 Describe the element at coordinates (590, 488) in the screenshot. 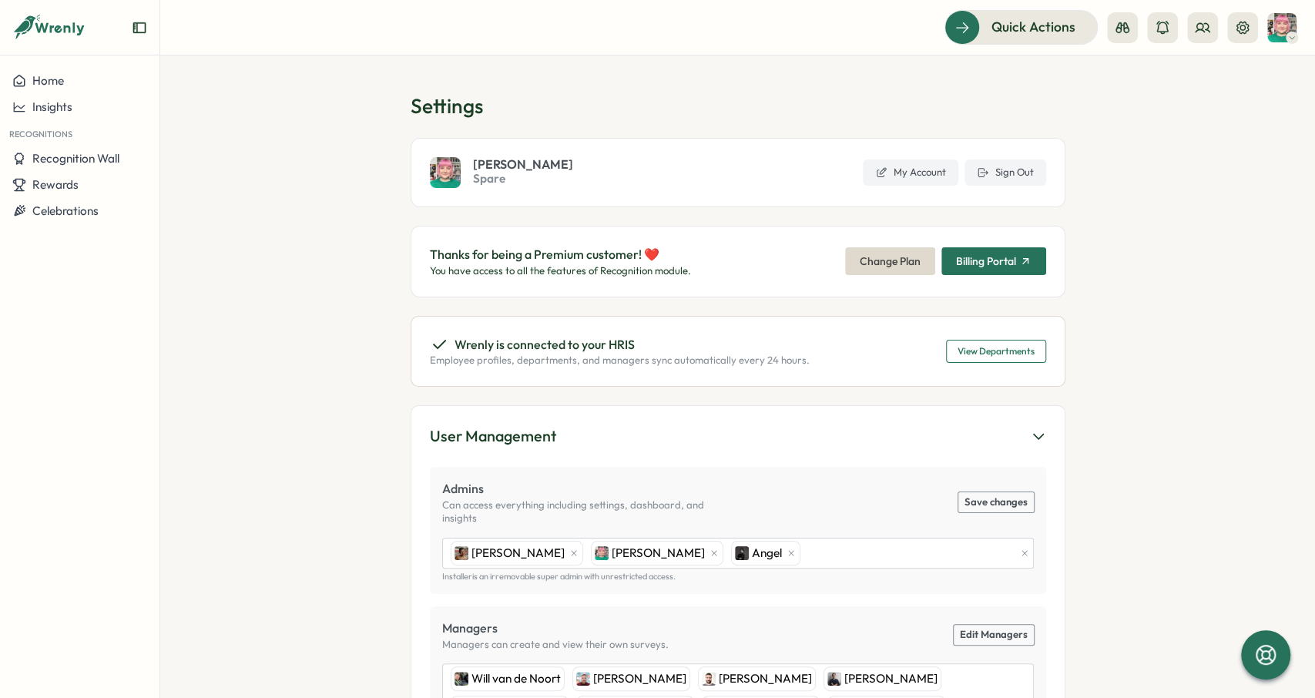

I see `p: Admins` at that location.